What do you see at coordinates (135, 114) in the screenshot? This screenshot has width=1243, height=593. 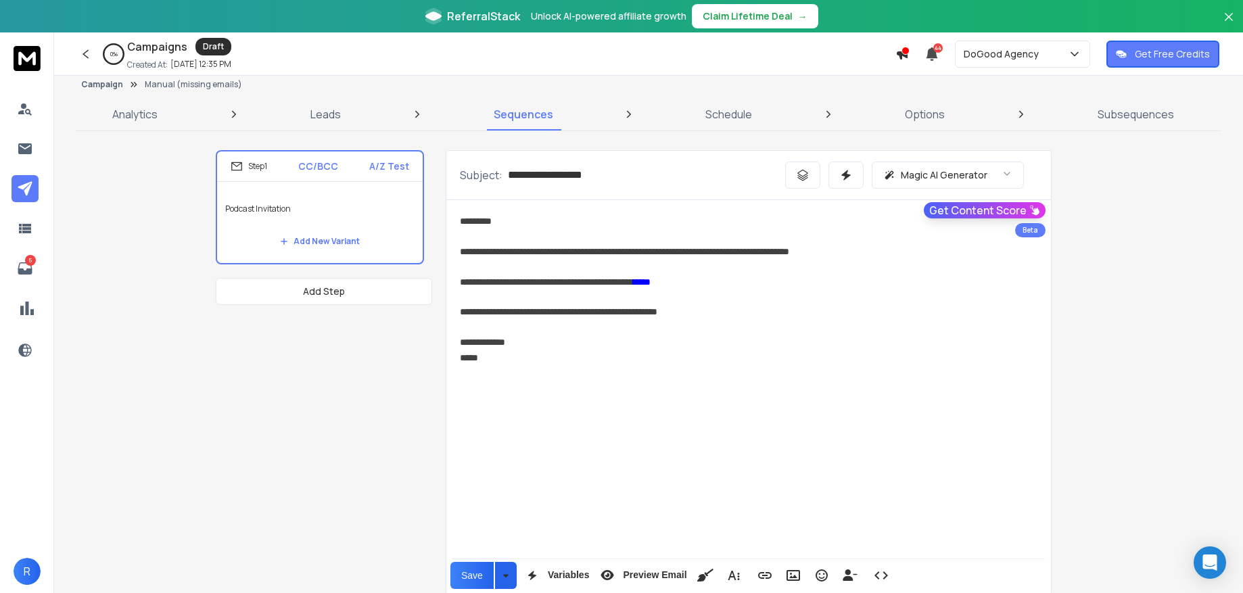 I see `p: Analytics` at bounding box center [135, 114].